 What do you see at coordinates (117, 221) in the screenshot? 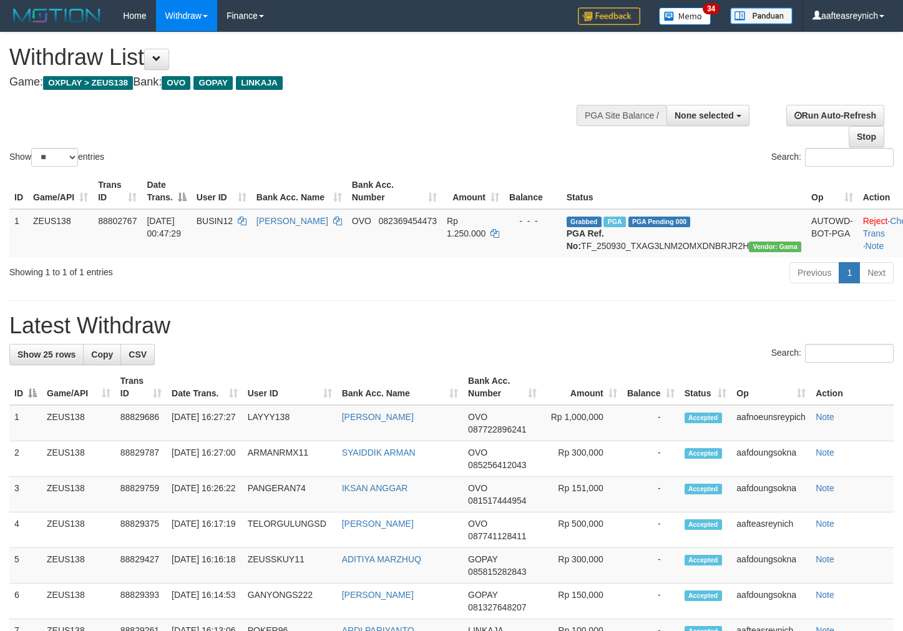
I see `span: 88802767` at bounding box center [117, 221].